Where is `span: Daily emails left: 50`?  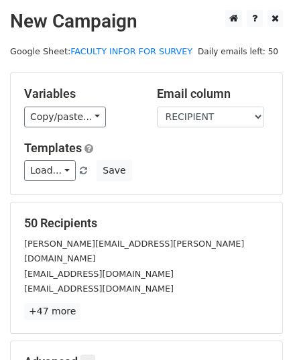
span: Daily emails left: 50 is located at coordinates (238, 52).